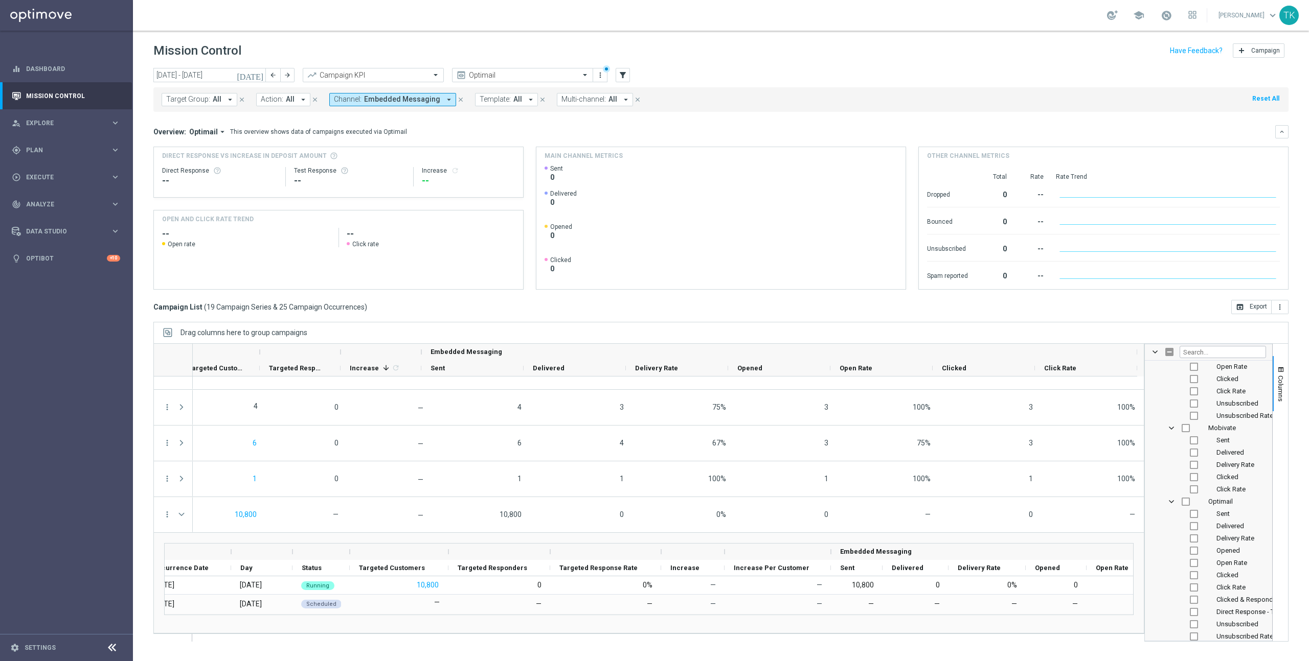 The width and height of the screenshot is (1309, 661). Describe the element at coordinates (519, 407) in the screenshot. I see `span: 4` at that location.